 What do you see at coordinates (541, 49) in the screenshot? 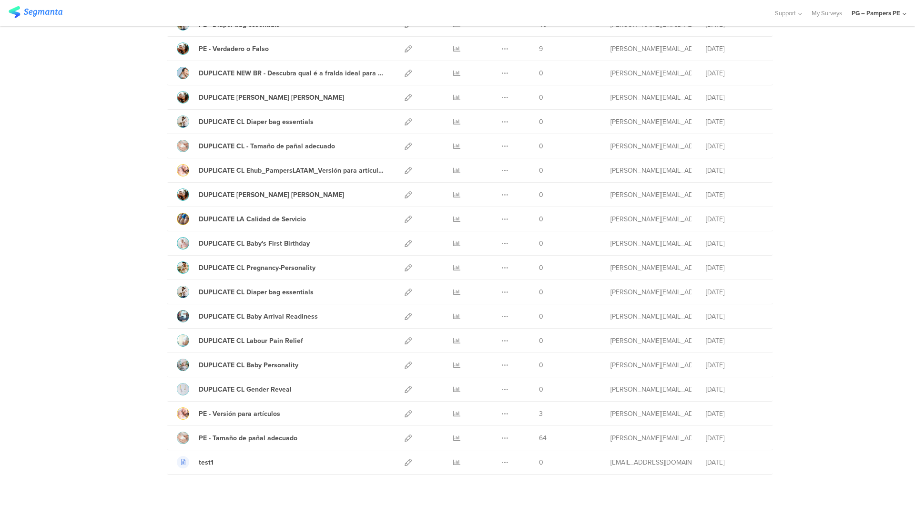
I see `span: 9` at bounding box center [541, 49].